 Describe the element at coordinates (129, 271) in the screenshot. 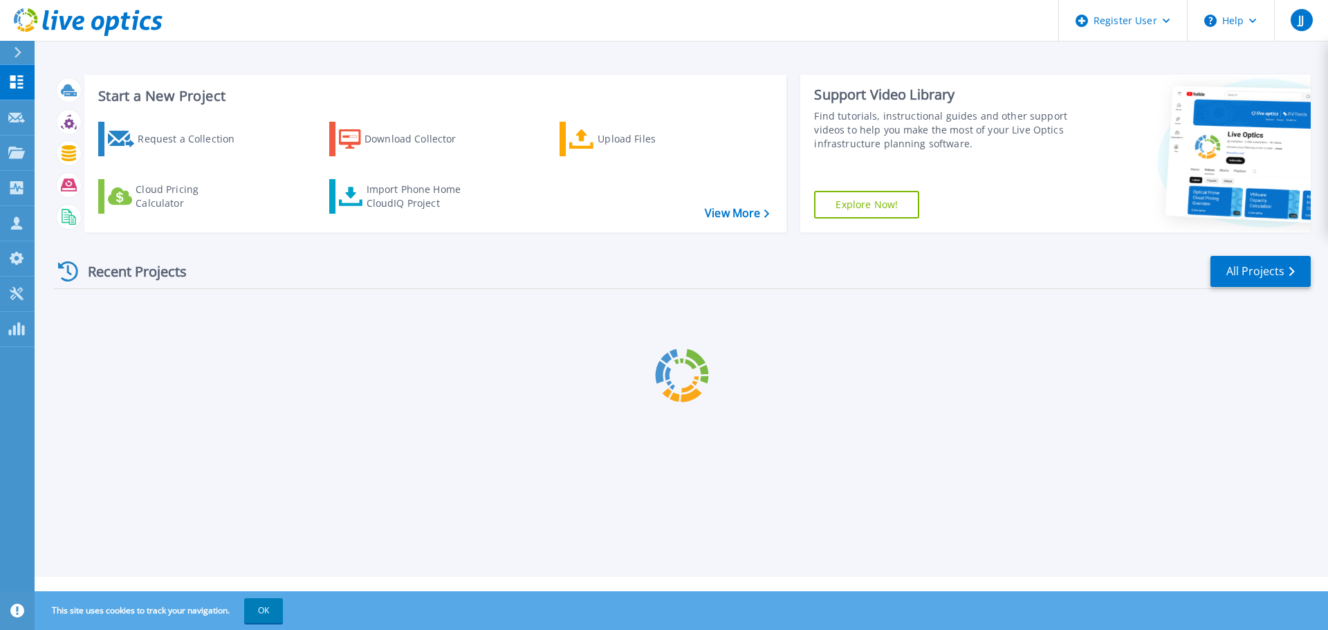

I see `div: Recent Projects` at that location.